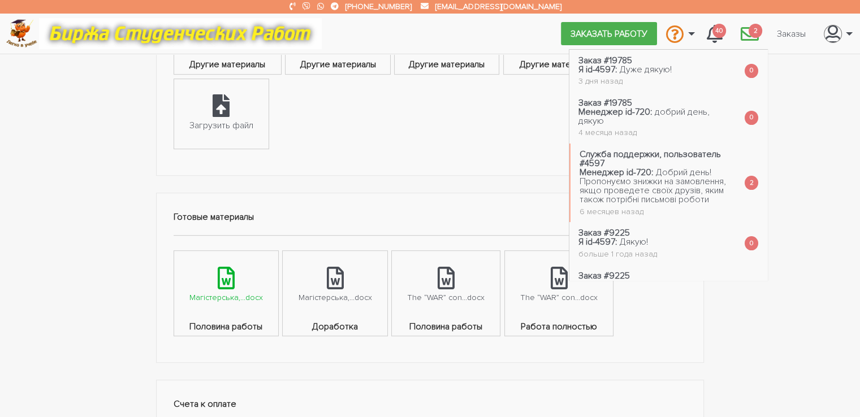  Describe the element at coordinates (650, 159) in the screenshot. I see `strong: Служба поддержки, пользователь #4597` at that location.